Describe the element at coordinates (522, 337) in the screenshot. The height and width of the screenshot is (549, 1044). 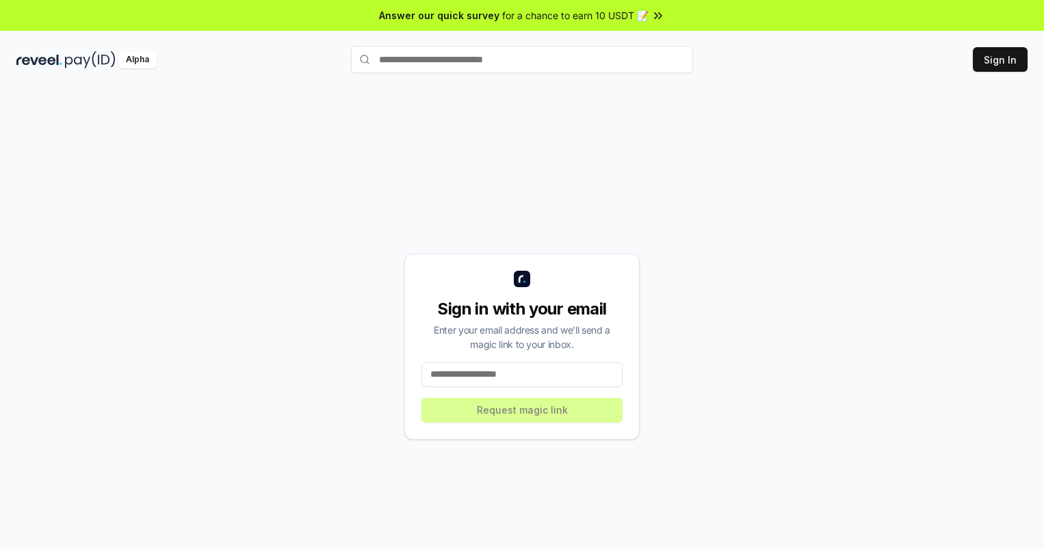
I see `div: Enter your email address and we’ll send a magic link to your inbox.` at that location.